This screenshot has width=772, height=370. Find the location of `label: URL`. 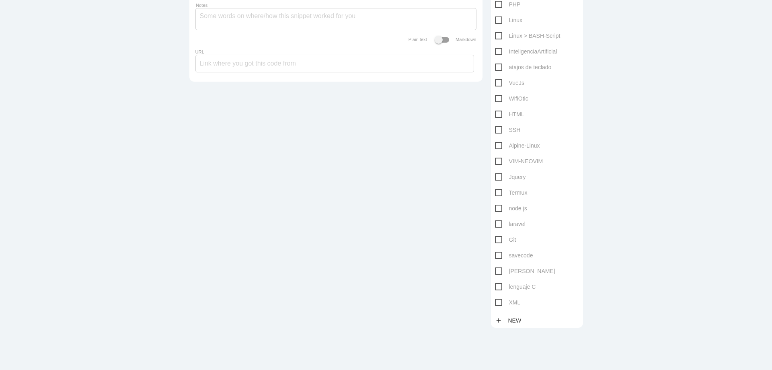

label: URL is located at coordinates (200, 52).